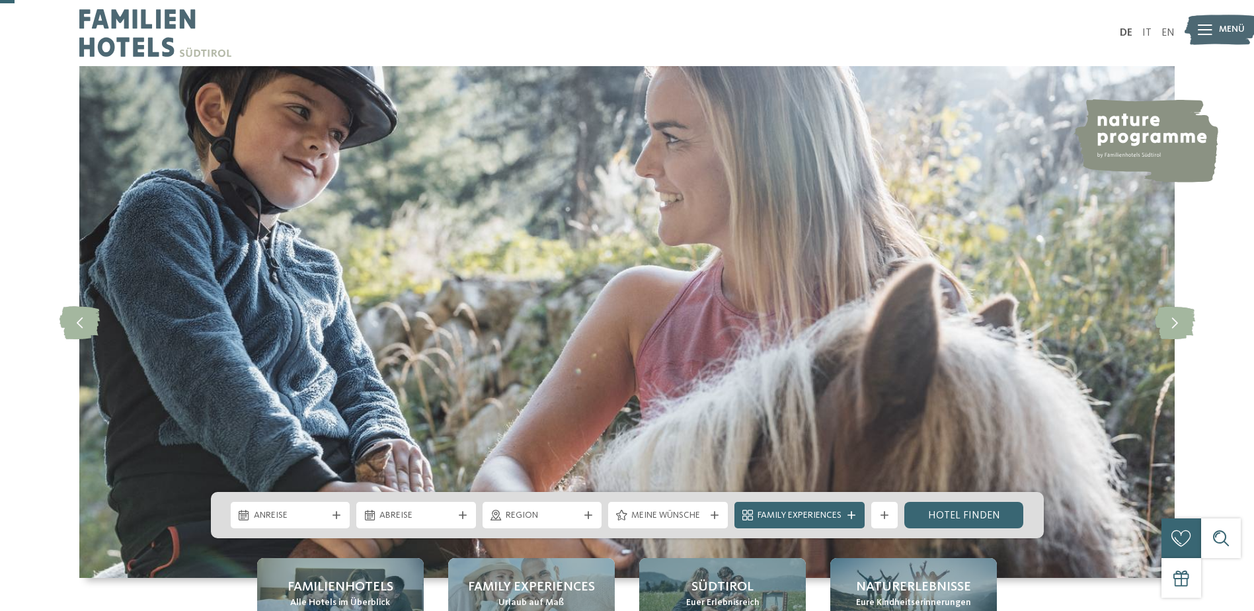 Image resolution: width=1254 pixels, height=611 pixels. I want to click on img: Familienhotels Südtirol: The happy family places, so click(627, 322).